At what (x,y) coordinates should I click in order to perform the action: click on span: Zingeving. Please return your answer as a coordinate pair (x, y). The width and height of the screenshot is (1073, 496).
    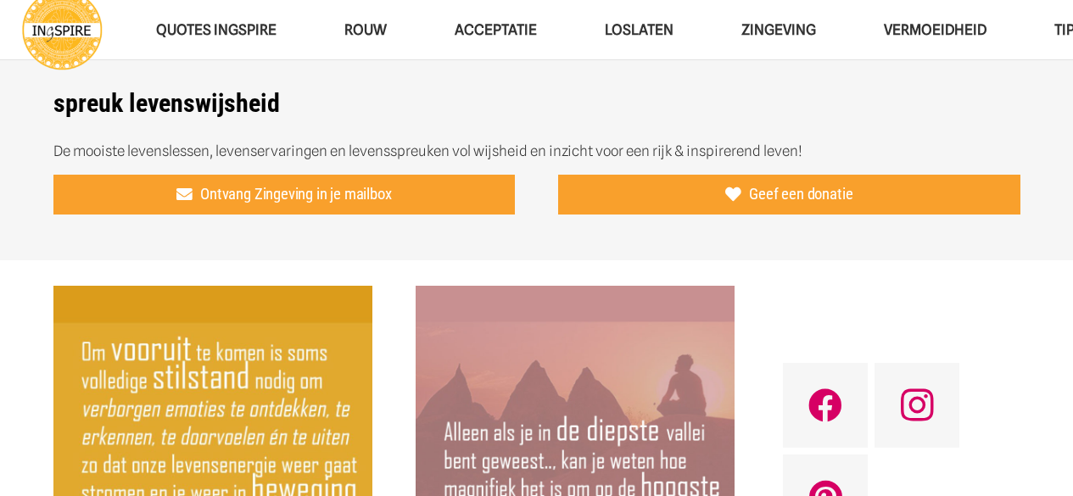
    Looking at the image, I should click on (779, 30).